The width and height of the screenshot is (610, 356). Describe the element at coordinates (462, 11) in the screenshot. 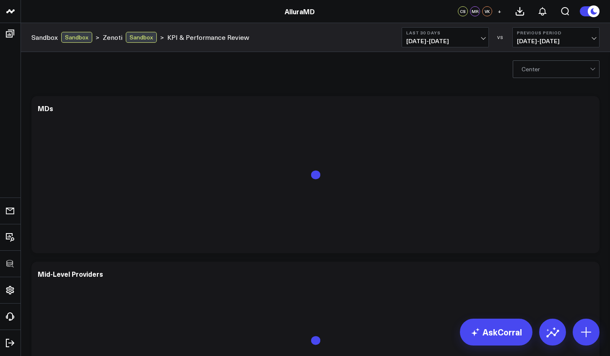

I see `div: CS` at that location.